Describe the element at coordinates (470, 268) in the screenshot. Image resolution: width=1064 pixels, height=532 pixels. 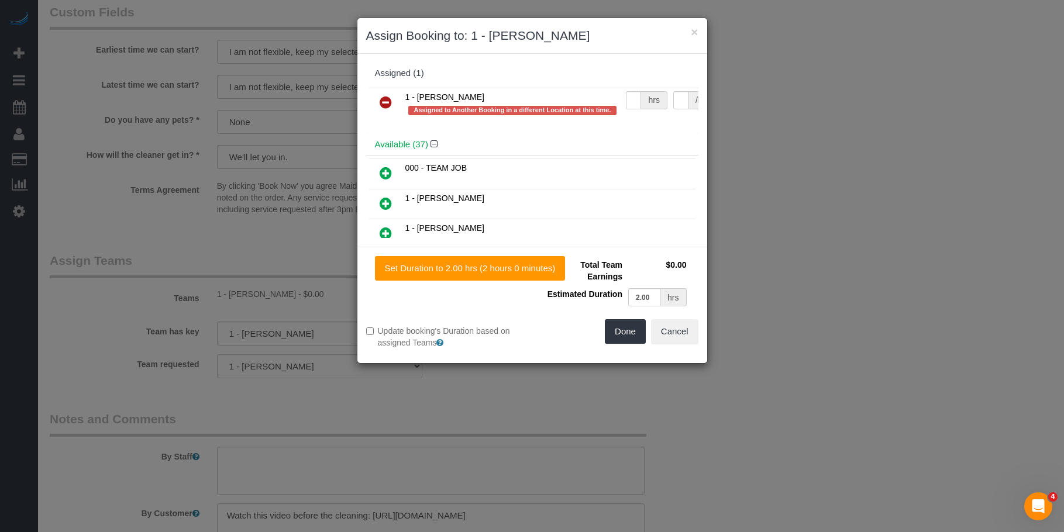
I see `button: Set Duration to 2.00 hrs (2 hours 0 minutes)` at that location.